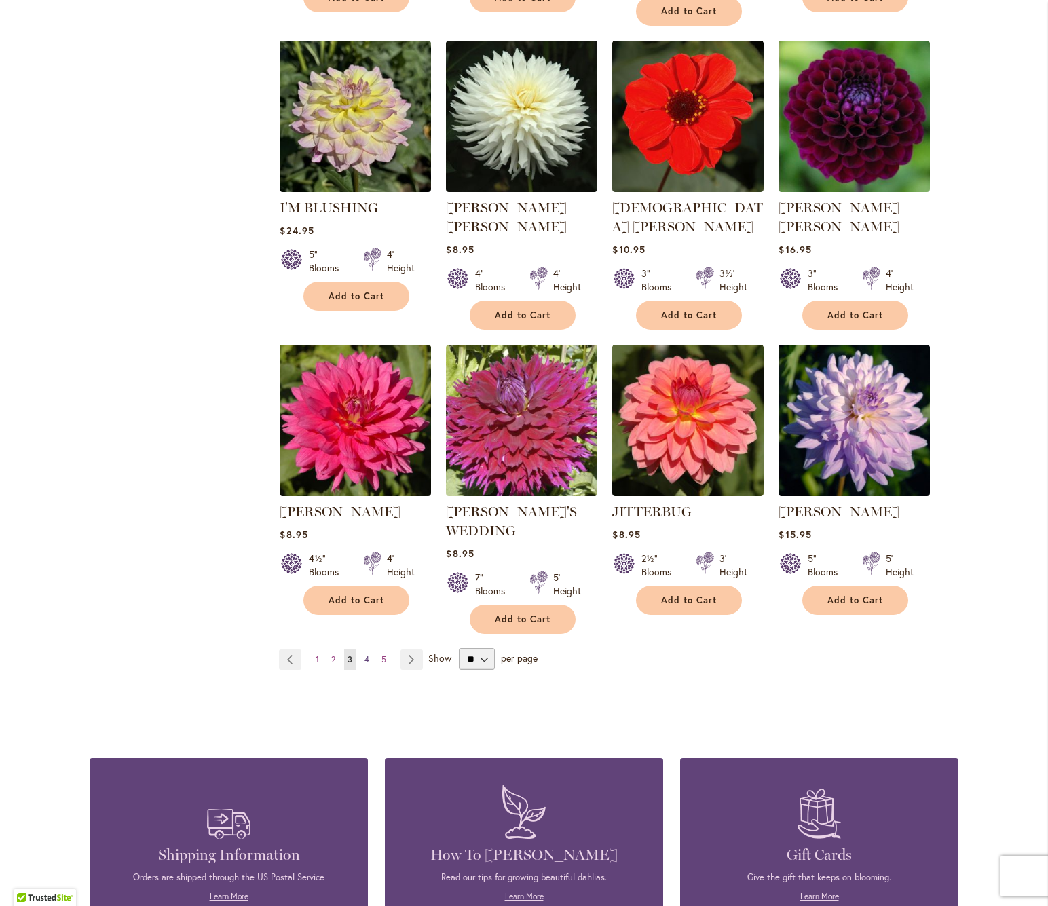  Describe the element at coordinates (229, 877) in the screenshot. I see `p: Orders are shipped through the US Postal Service` at that location.